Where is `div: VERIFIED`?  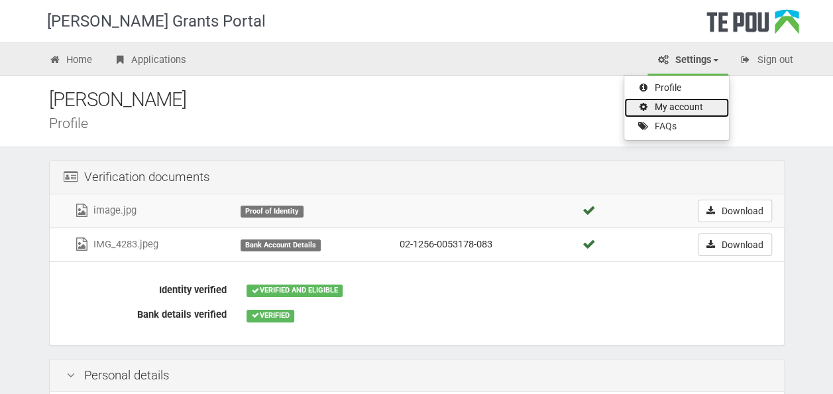 div: VERIFIED is located at coordinates (270, 316).